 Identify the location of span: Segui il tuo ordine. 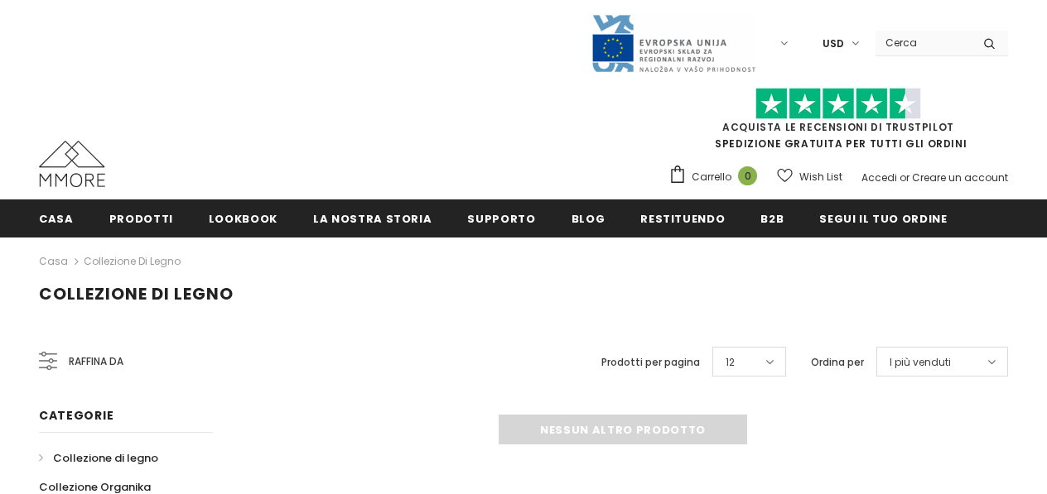
(883, 219).